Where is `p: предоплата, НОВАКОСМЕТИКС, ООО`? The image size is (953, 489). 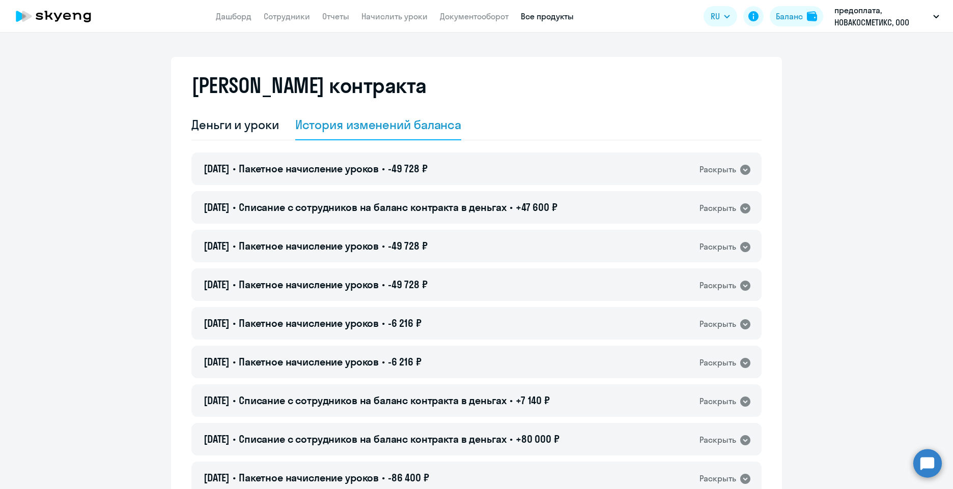
p: предоплата, НОВАКОСМЕТИКС, ООО is located at coordinates (881, 16).